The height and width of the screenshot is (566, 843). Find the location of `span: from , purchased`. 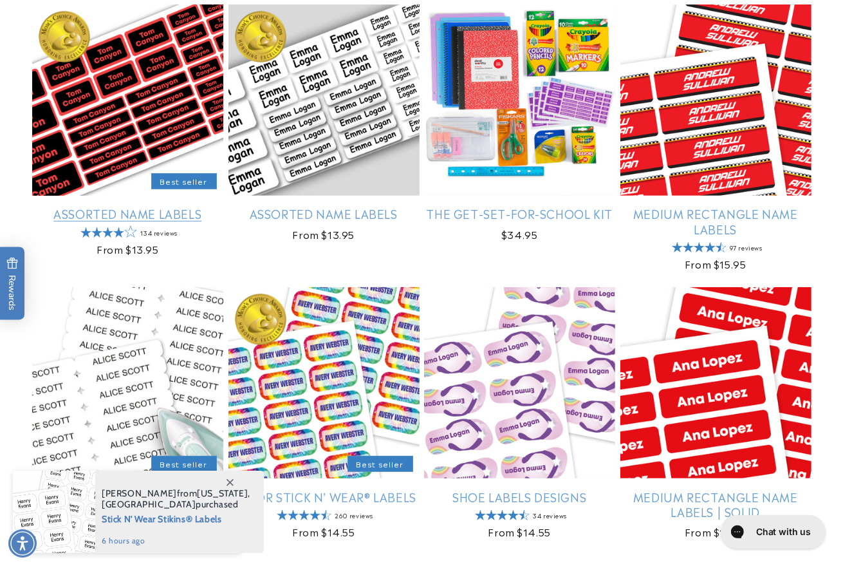

span: from , purchased is located at coordinates (176, 499).